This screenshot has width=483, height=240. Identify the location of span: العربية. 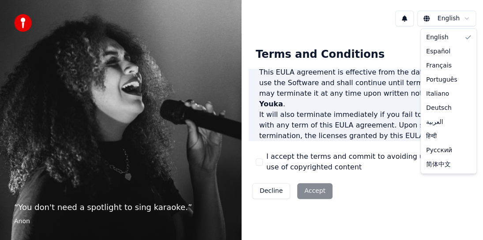
(435, 122).